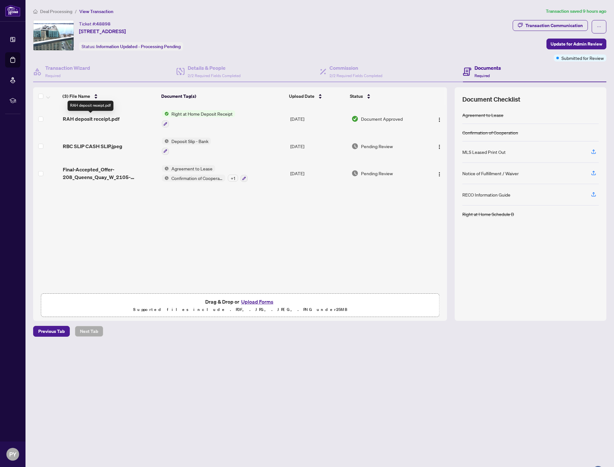  I want to click on span: Drag & Drop or, so click(240, 302).